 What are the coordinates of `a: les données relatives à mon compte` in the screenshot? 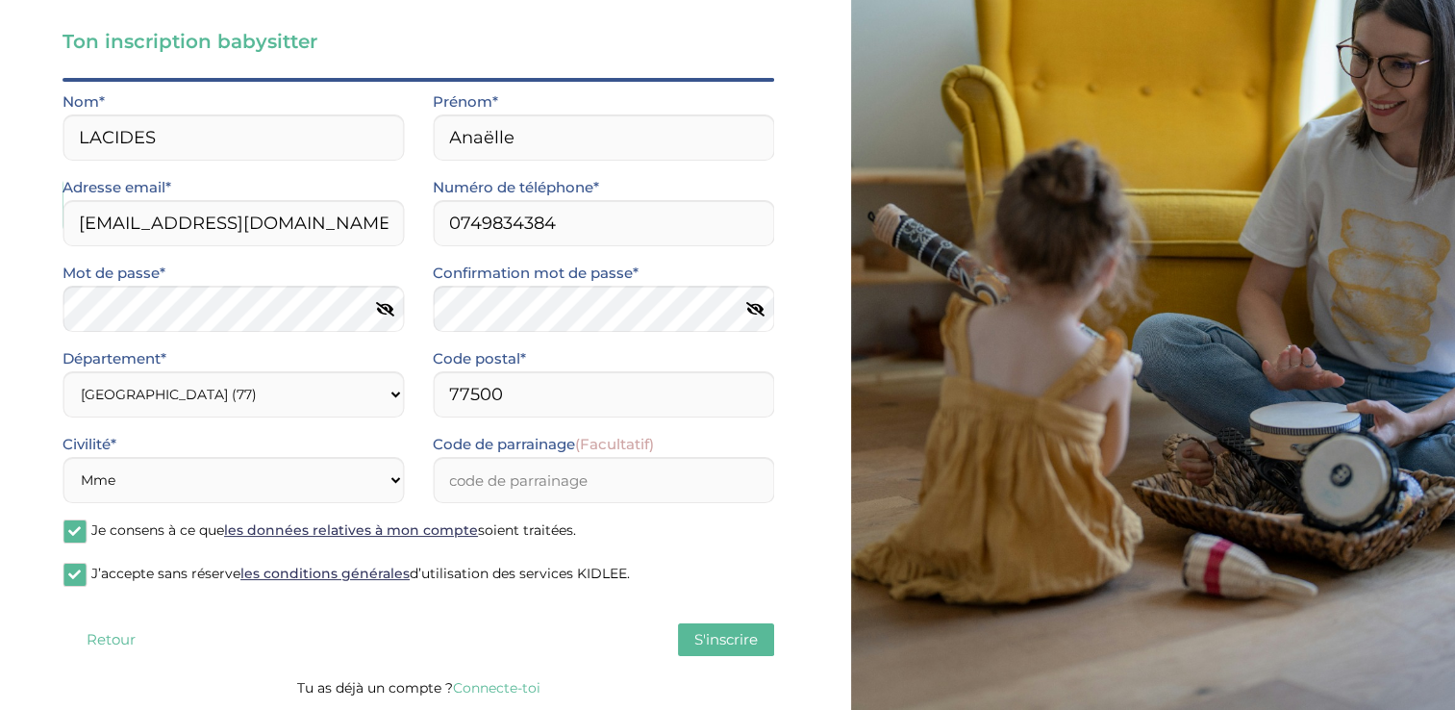 It's located at (351, 530).